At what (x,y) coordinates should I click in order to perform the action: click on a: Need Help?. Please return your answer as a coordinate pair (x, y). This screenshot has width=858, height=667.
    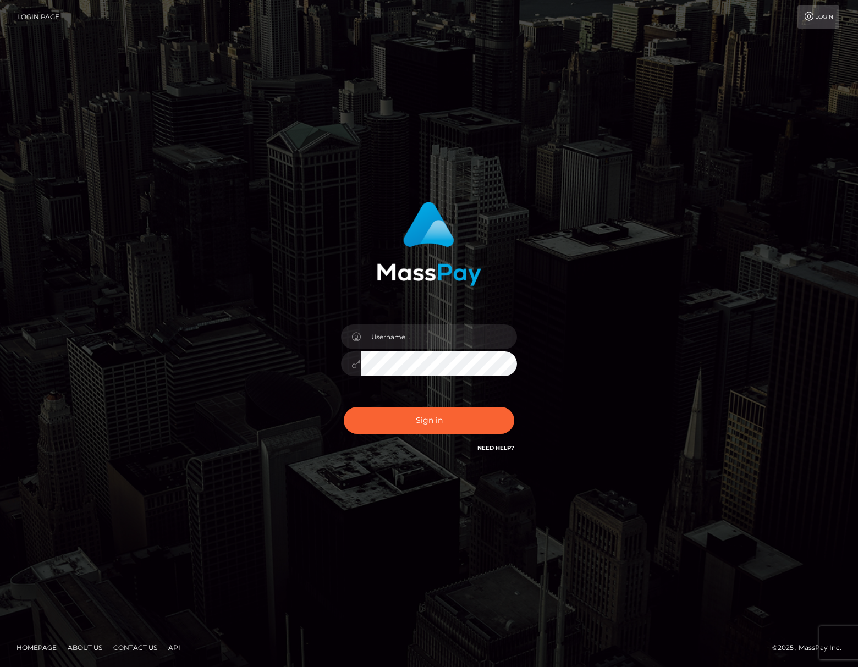
    Looking at the image, I should click on (495, 448).